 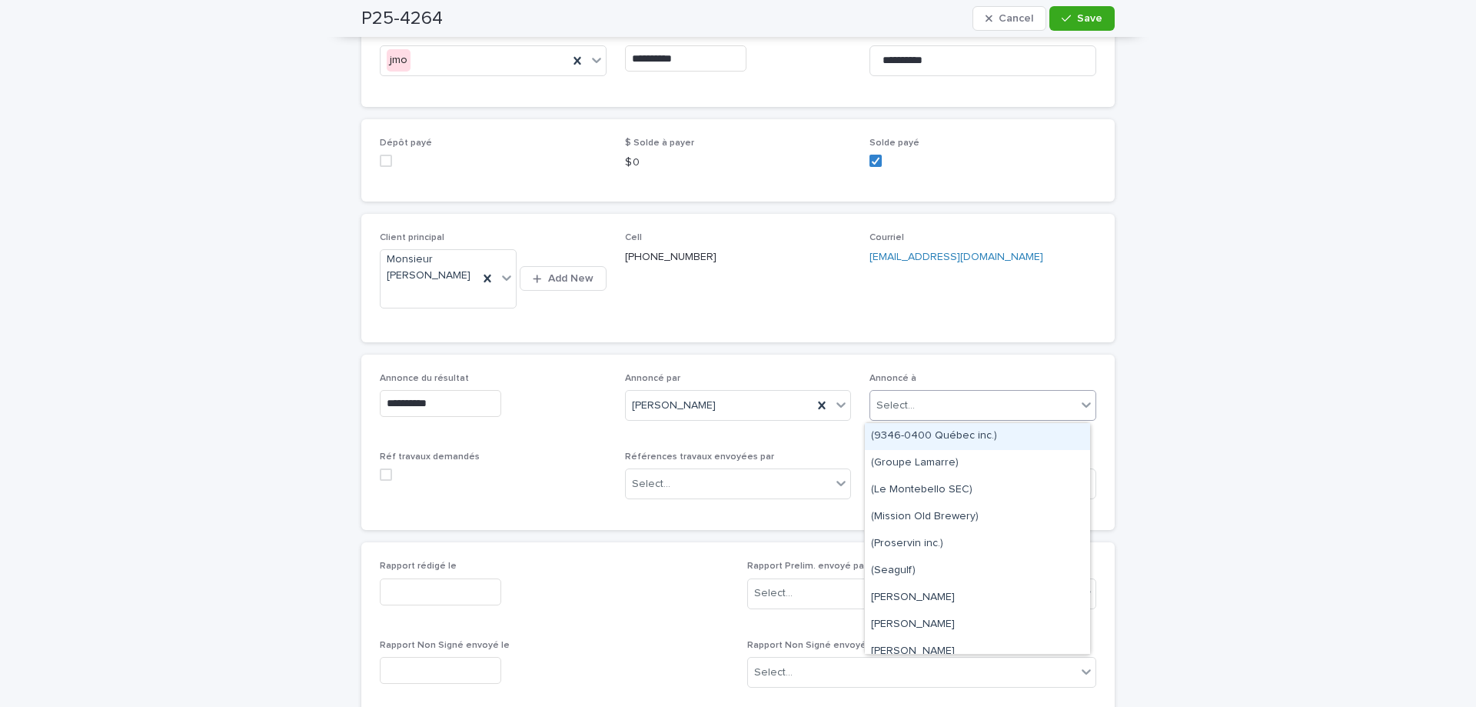 What do you see at coordinates (977, 517) in the screenshot?
I see `div: (Mission Old Brewery)` at bounding box center [977, 517].